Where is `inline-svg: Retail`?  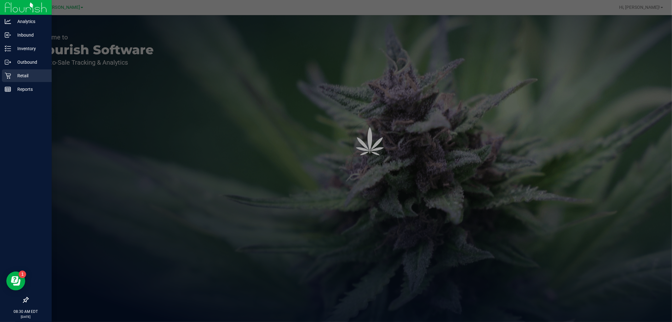
inline-svg: Retail is located at coordinates (8, 76).